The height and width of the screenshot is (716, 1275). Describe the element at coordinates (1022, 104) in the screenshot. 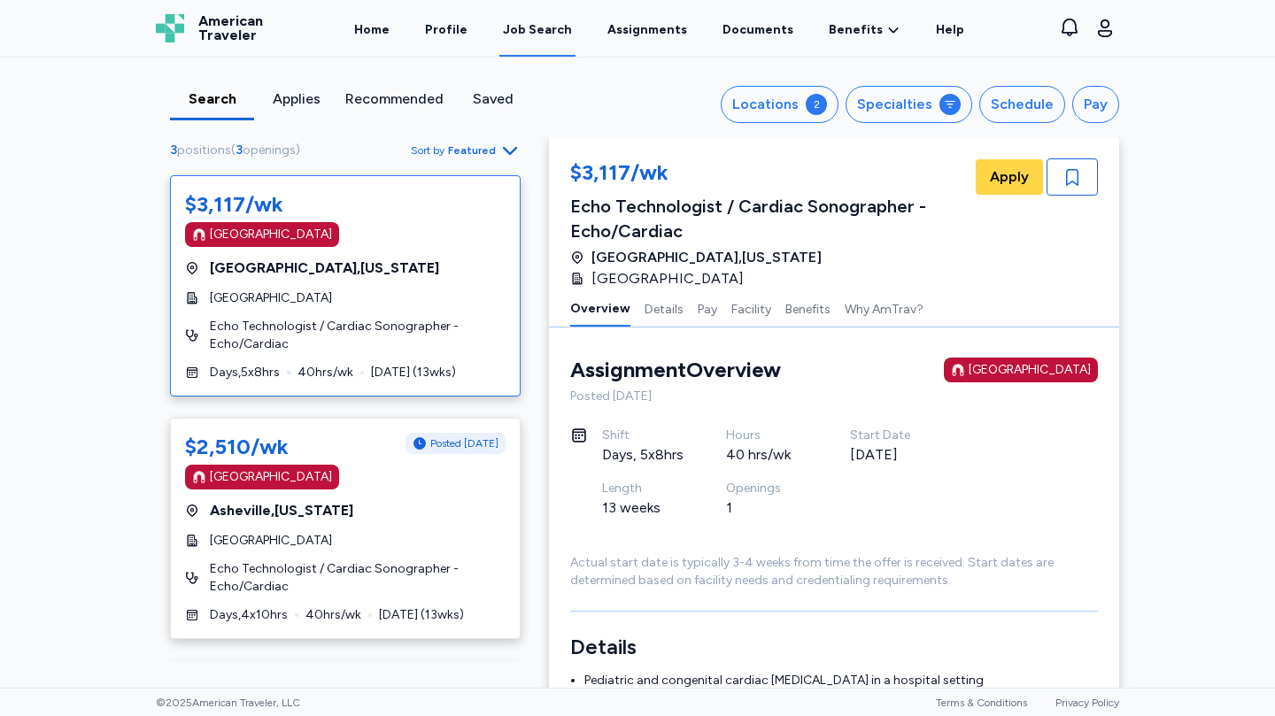

I see `div: Schedule` at that location.